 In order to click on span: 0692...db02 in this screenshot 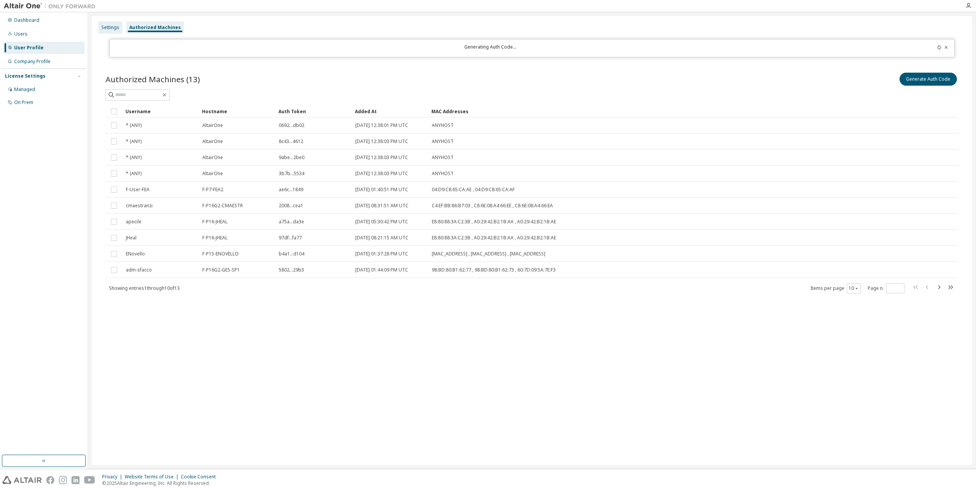, I will do `click(291, 125)`.